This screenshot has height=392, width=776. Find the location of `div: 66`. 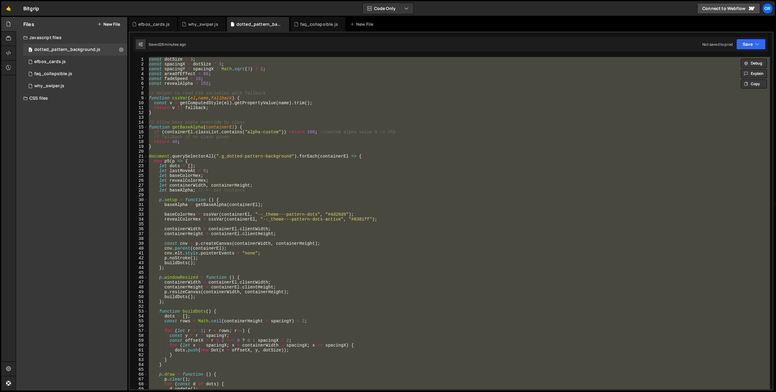

div: 66 is located at coordinates (139, 375).